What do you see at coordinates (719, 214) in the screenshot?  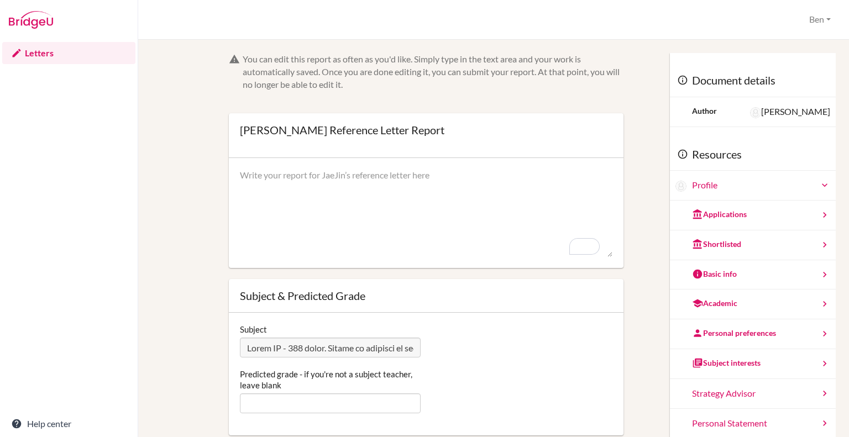 I see `div: Applications` at bounding box center [719, 214].